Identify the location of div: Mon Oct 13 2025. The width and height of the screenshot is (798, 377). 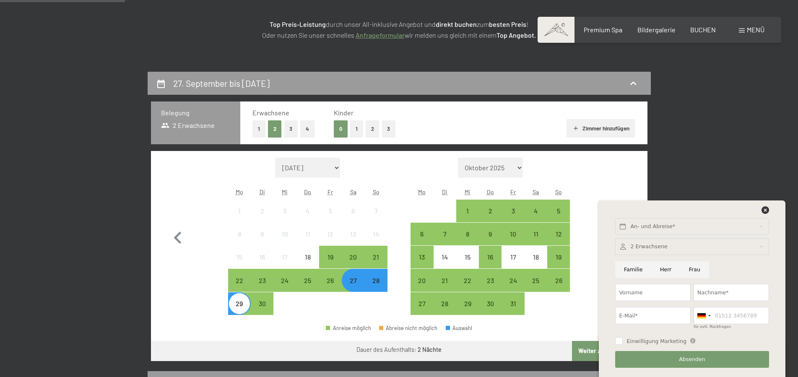
(422, 257).